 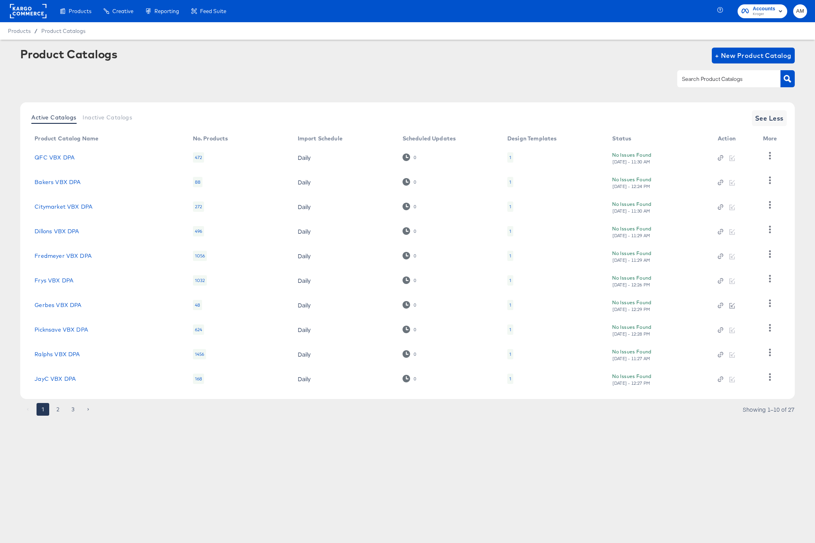 I want to click on span: See Less, so click(x=769, y=118).